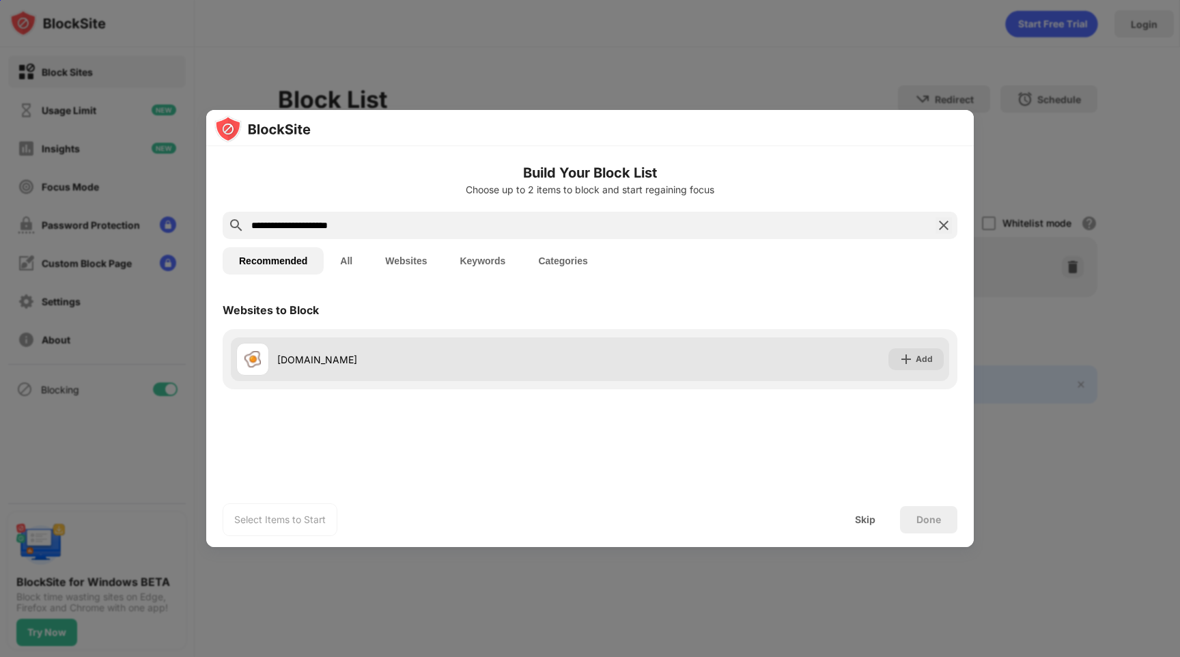 This screenshot has width=1180, height=657. Describe the element at coordinates (236, 225) in the screenshot. I see `img: search.svg` at that location.